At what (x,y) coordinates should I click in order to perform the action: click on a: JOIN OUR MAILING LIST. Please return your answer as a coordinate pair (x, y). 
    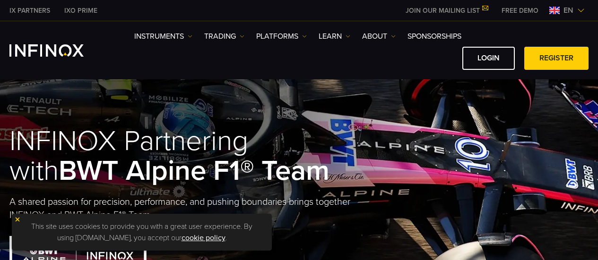
    Looking at the image, I should click on (446, 10).